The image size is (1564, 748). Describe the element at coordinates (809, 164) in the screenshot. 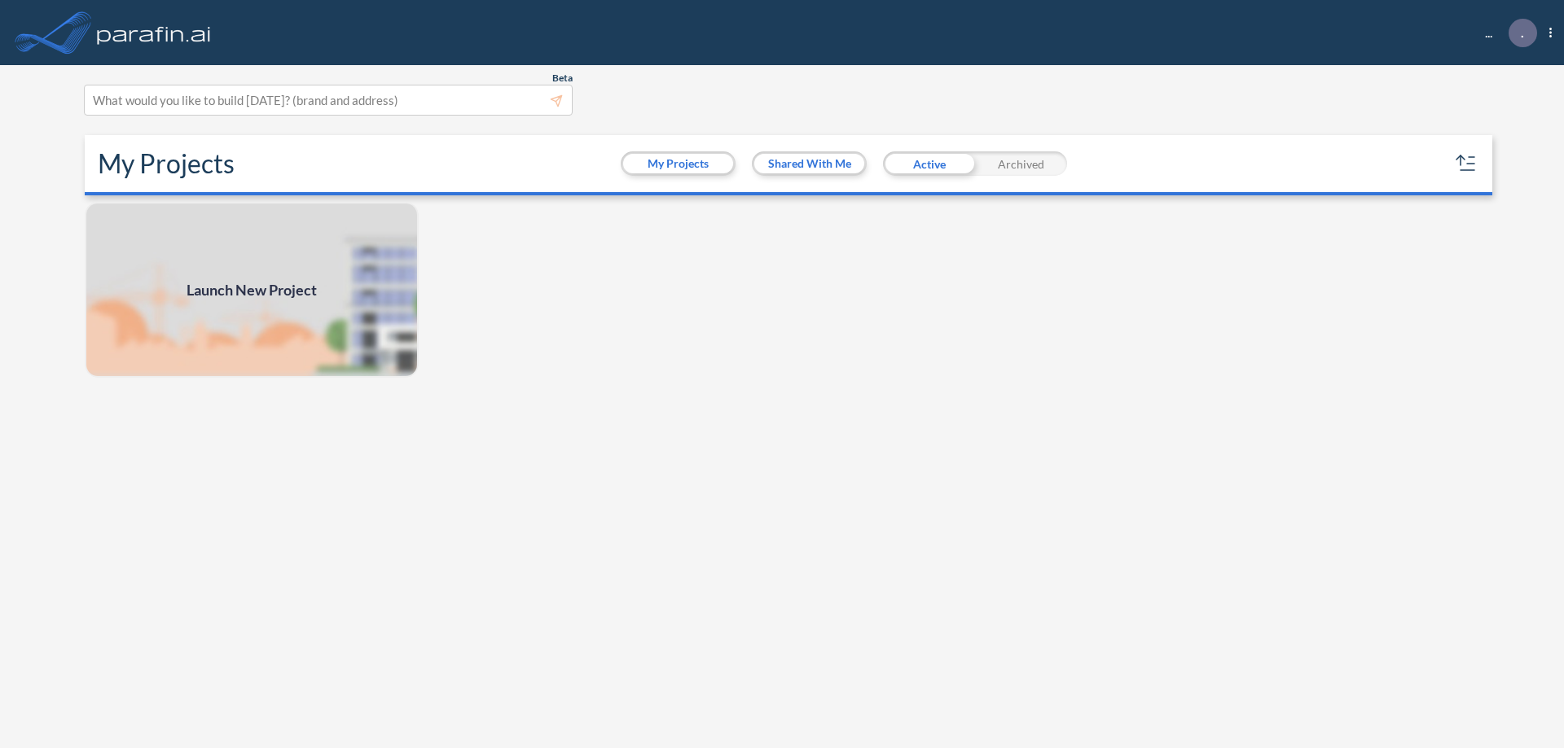

I see `button: Shared With Me` at that location.